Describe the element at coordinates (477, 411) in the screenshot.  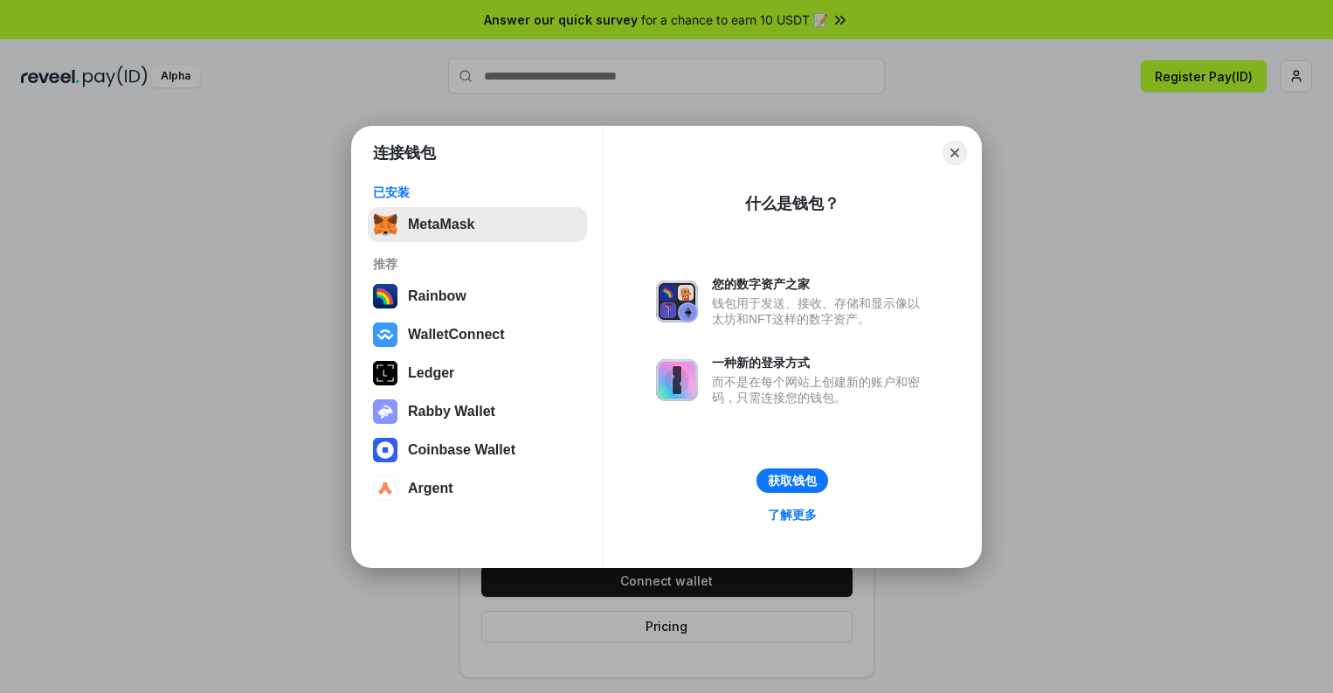
I see `button: Rabby Wallet` at that location.